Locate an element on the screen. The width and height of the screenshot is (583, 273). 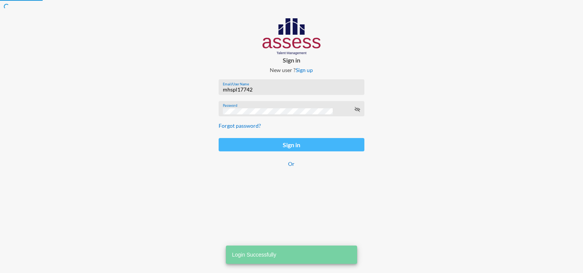
p: New user ? is located at coordinates (291, 70).